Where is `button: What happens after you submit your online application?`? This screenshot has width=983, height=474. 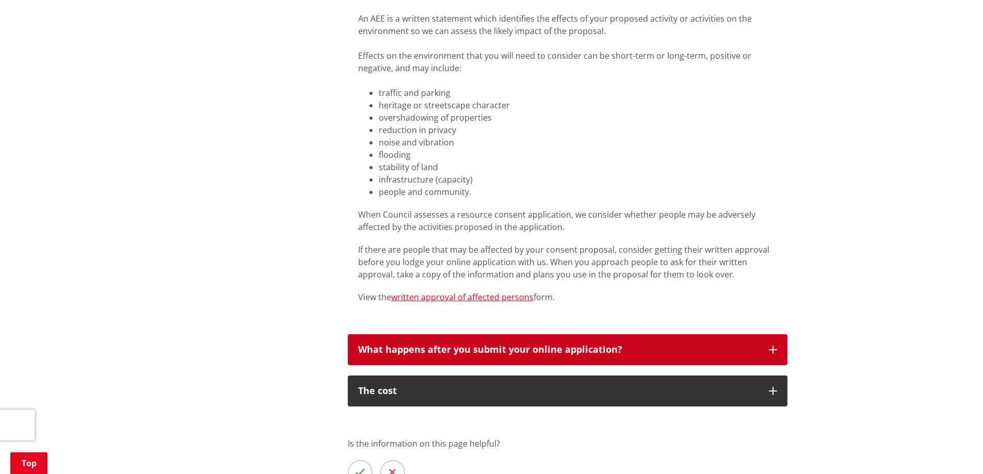
button: What happens after you submit your online application? is located at coordinates (568, 350).